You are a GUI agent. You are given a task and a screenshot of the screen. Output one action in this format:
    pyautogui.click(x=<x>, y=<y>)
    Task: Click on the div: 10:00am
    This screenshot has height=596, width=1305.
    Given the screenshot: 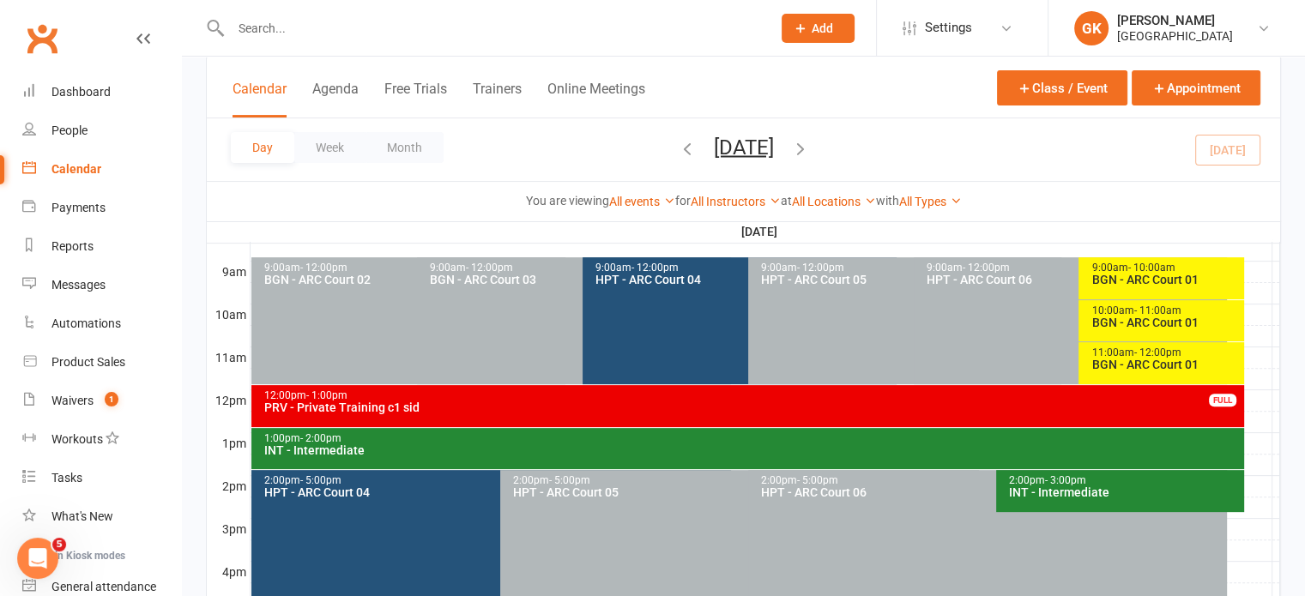 What is the action you would take?
    pyautogui.click(x=1165, y=310)
    